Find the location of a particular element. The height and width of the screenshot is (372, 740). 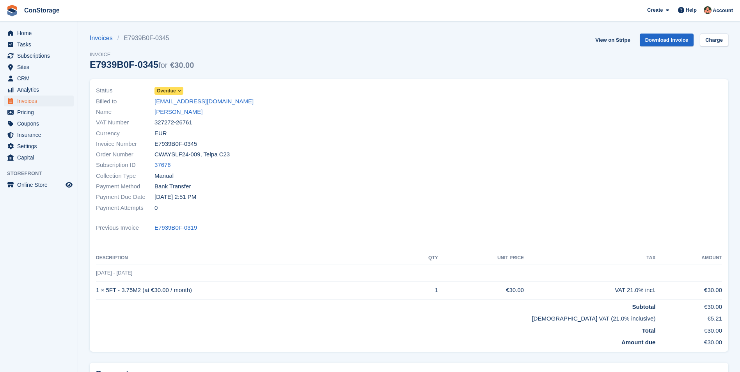

span: Tasks is located at coordinates (41, 44).